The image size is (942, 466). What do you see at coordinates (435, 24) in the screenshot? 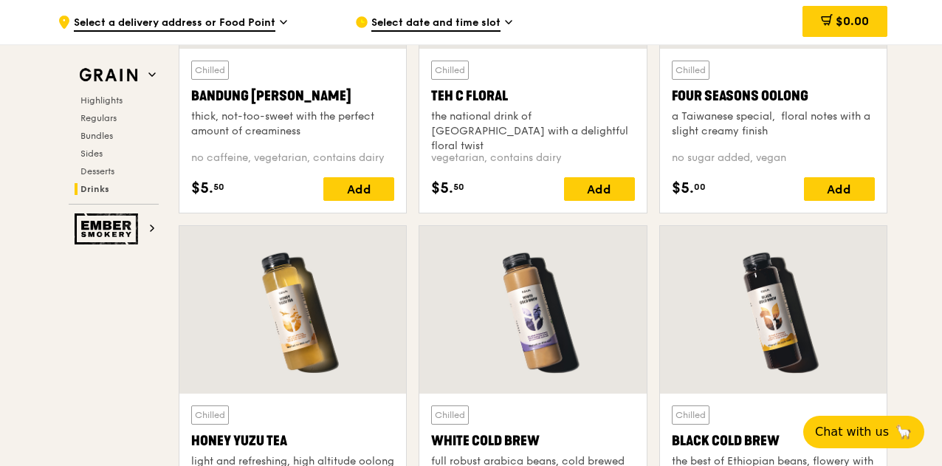
I see `span: Select date and time slot` at bounding box center [435, 24].